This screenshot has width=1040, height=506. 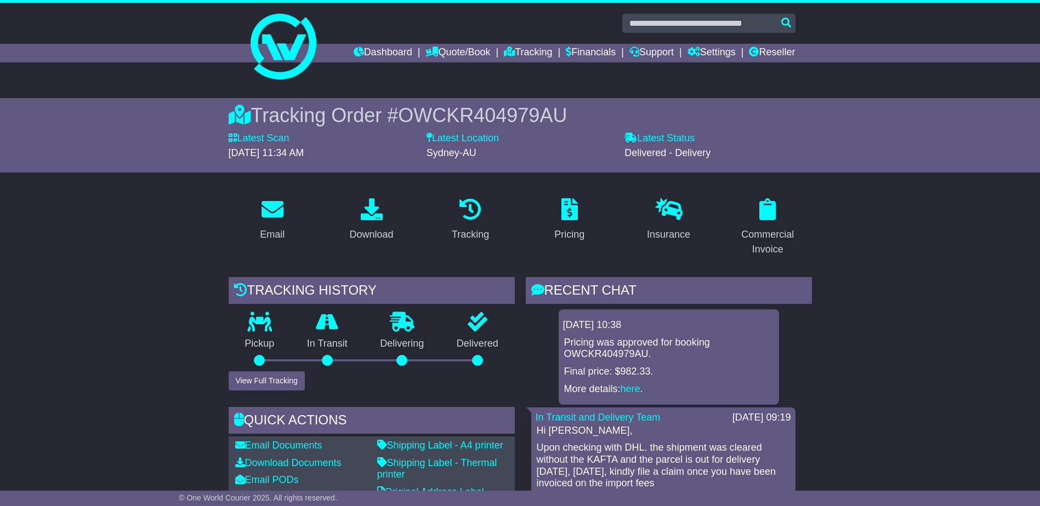 What do you see at coordinates (383, 53) in the screenshot?
I see `a: Dashboard` at bounding box center [383, 53].